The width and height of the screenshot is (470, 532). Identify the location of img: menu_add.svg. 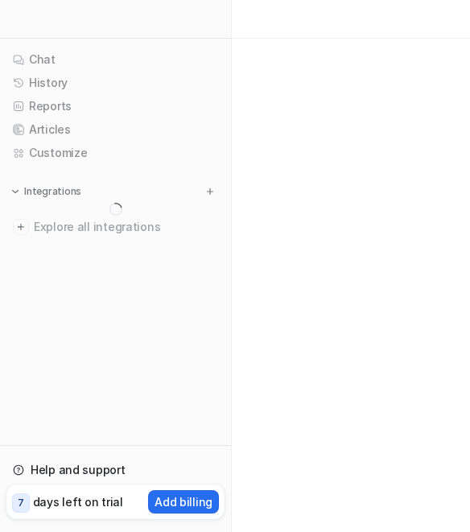
(210, 192).